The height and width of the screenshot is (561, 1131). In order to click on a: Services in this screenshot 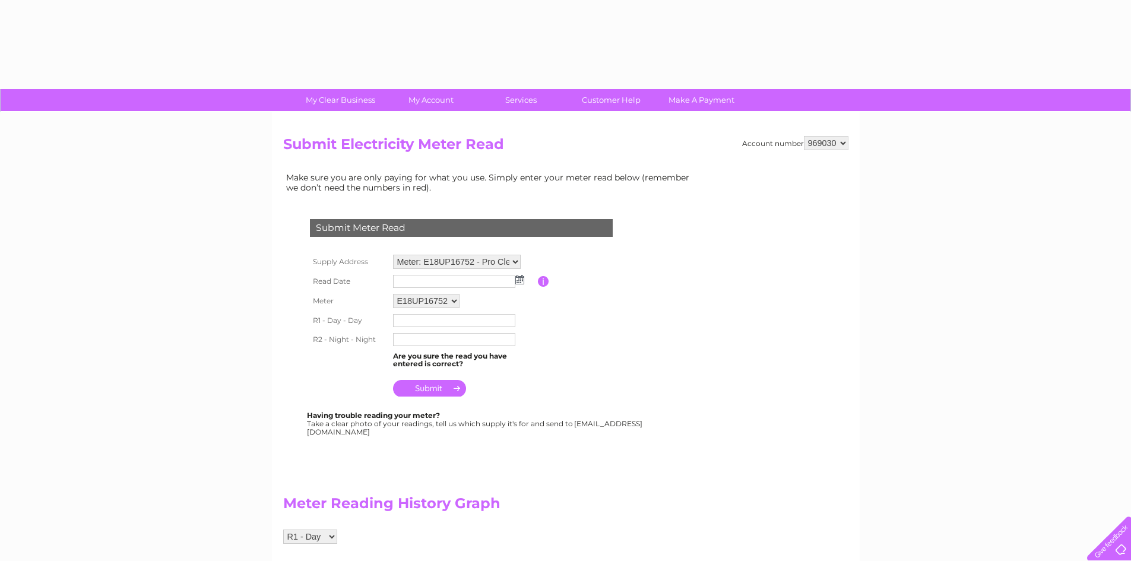, I will do `click(521, 100)`.